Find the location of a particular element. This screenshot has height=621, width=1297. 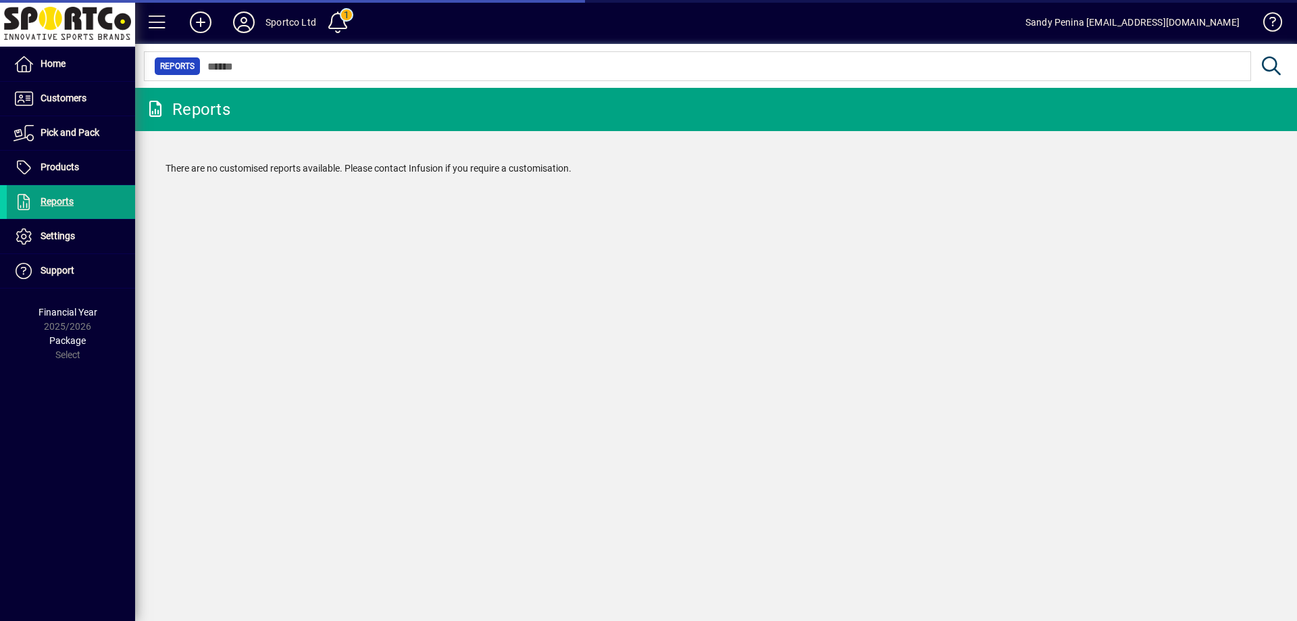

span: Home is located at coordinates (53, 64).